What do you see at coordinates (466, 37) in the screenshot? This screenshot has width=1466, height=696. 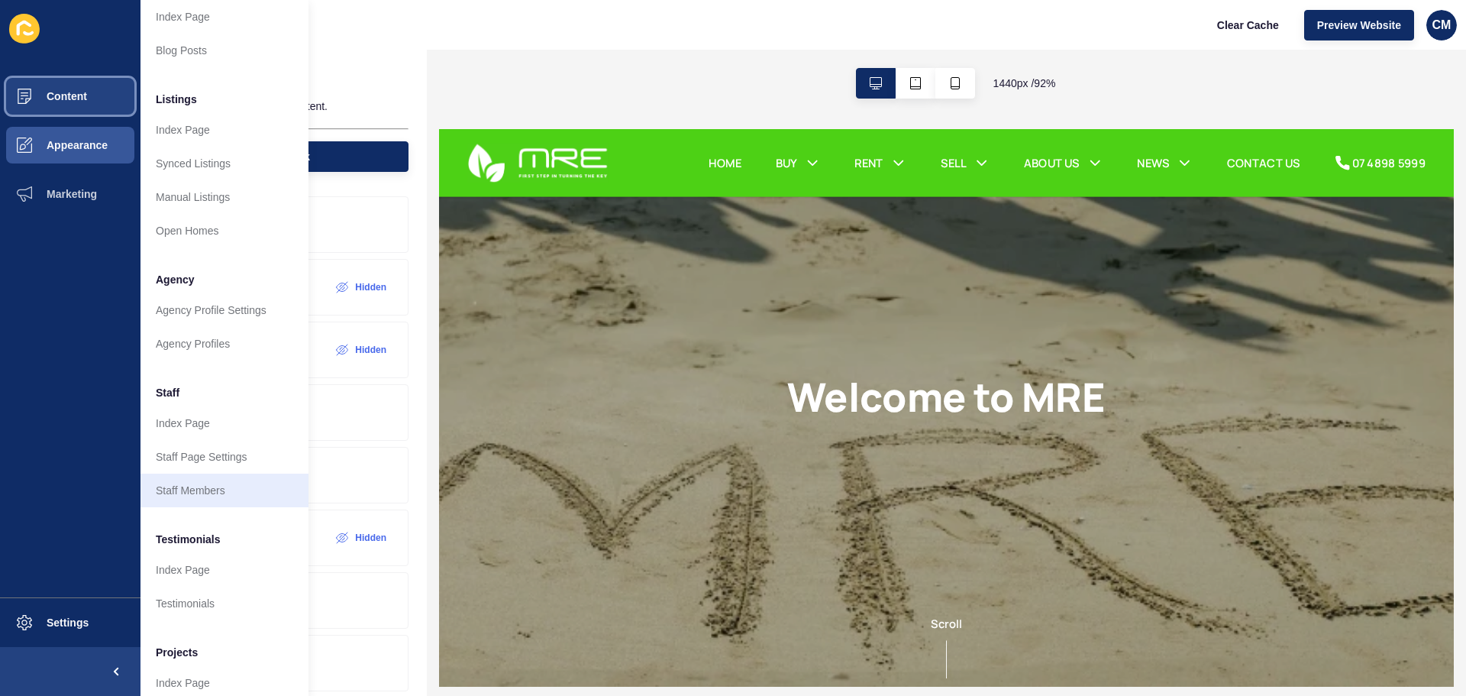 I see `a: RENT` at bounding box center [466, 37].